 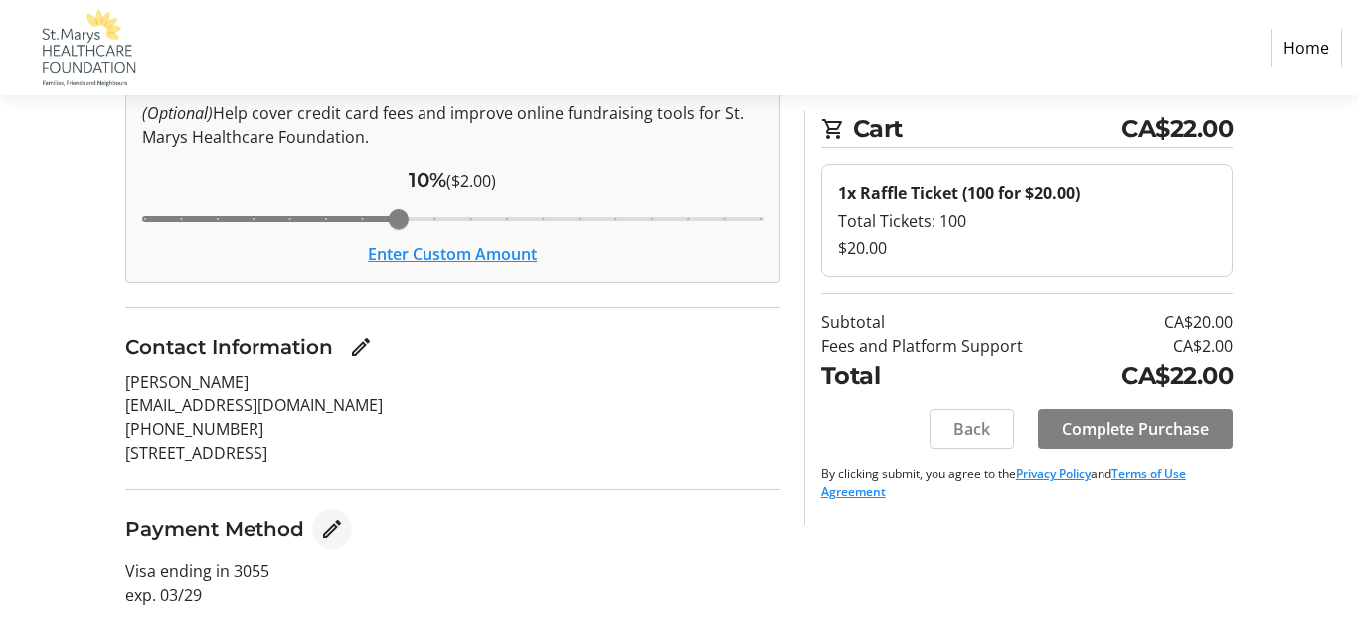 I want to click on strong: 1x Raffle Ticket (100 for $20.00), so click(x=959, y=193).